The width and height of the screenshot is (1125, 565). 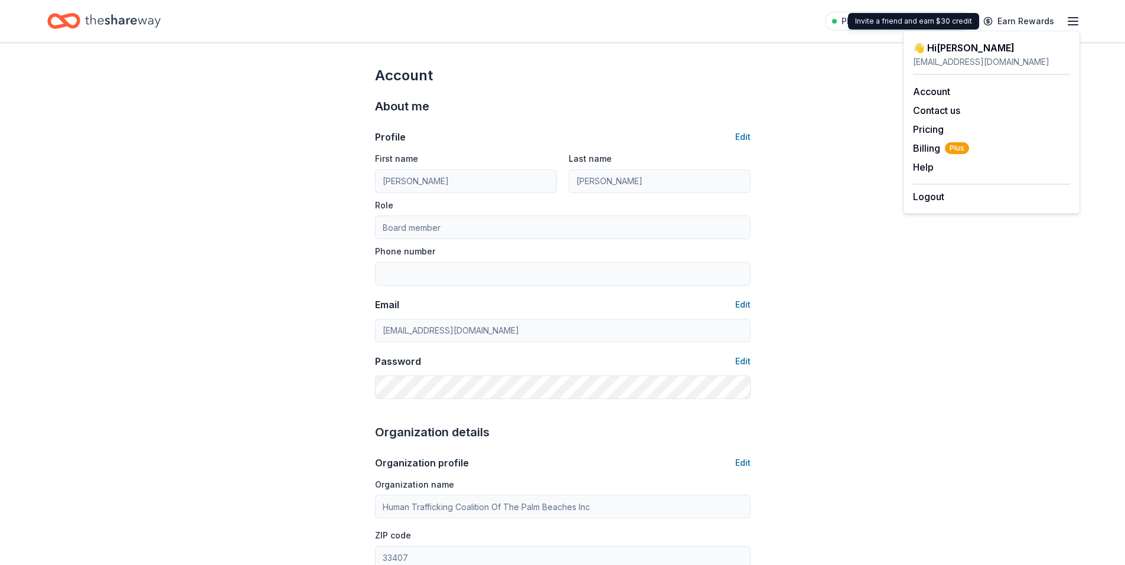 What do you see at coordinates (393, 536) in the screenshot?
I see `label: ZIP code` at bounding box center [393, 536].